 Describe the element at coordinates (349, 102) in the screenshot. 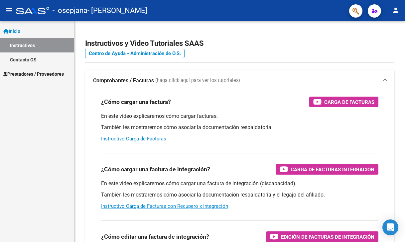

I see `span: Carga de Facturas` at that location.